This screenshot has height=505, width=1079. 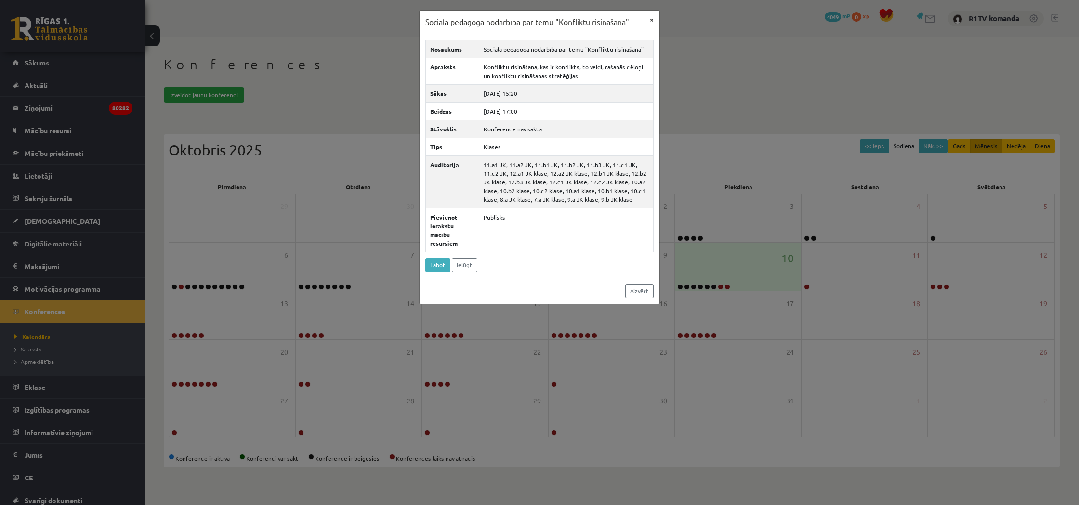 I want to click on th: Auditorija, so click(x=452, y=182).